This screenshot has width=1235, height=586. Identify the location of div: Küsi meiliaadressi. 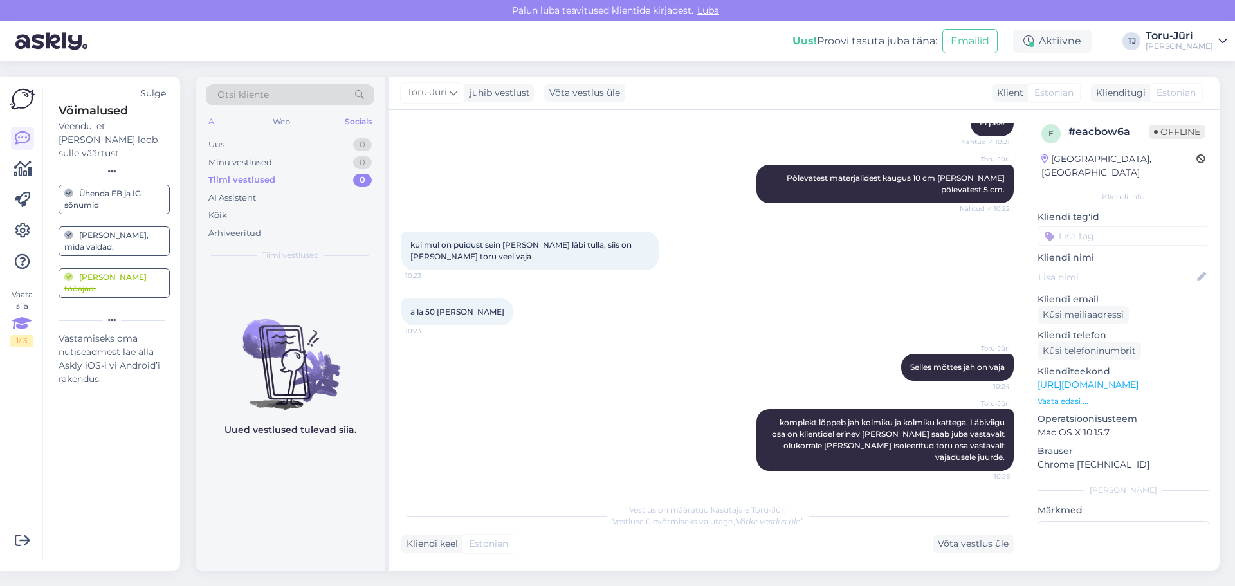
(1083, 315).